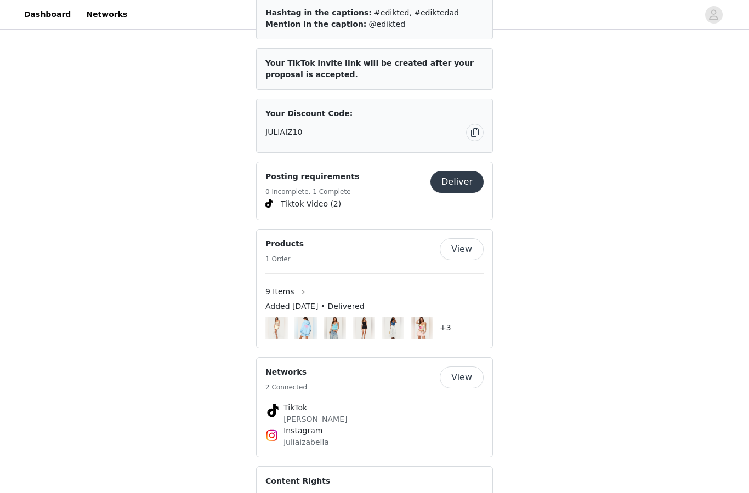  I want to click on div: Posting requirements, so click(374, 191).